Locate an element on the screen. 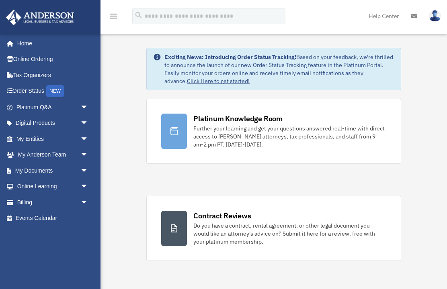 The image size is (447, 289). a: Billingarrow_drop_down is located at coordinates (53, 202).